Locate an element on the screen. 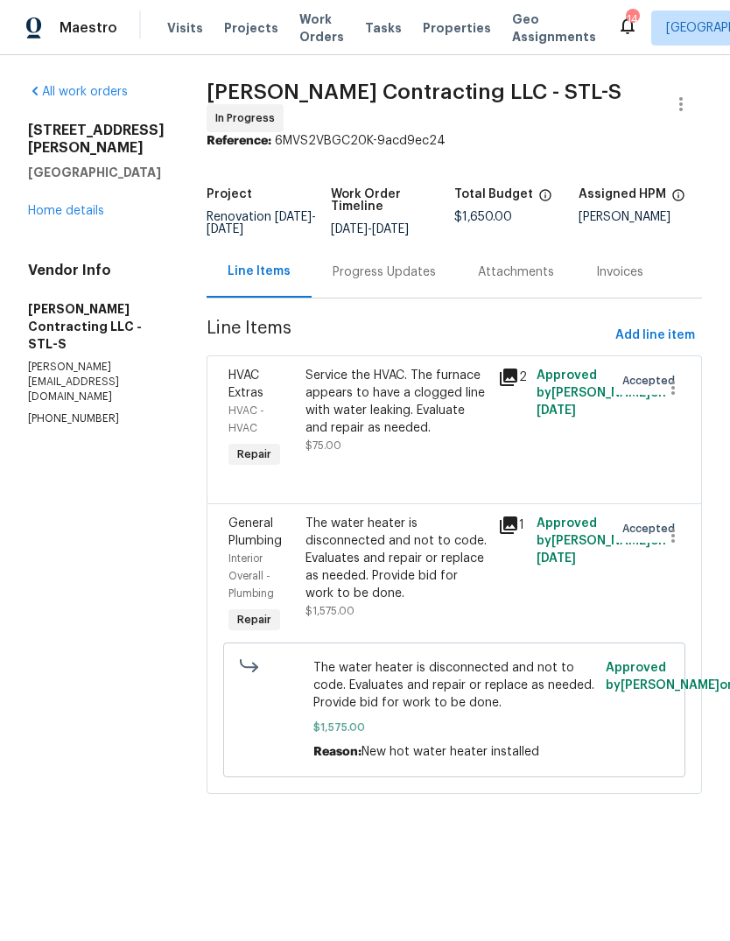 The image size is (730, 941). span: Tasks is located at coordinates (383, 28).